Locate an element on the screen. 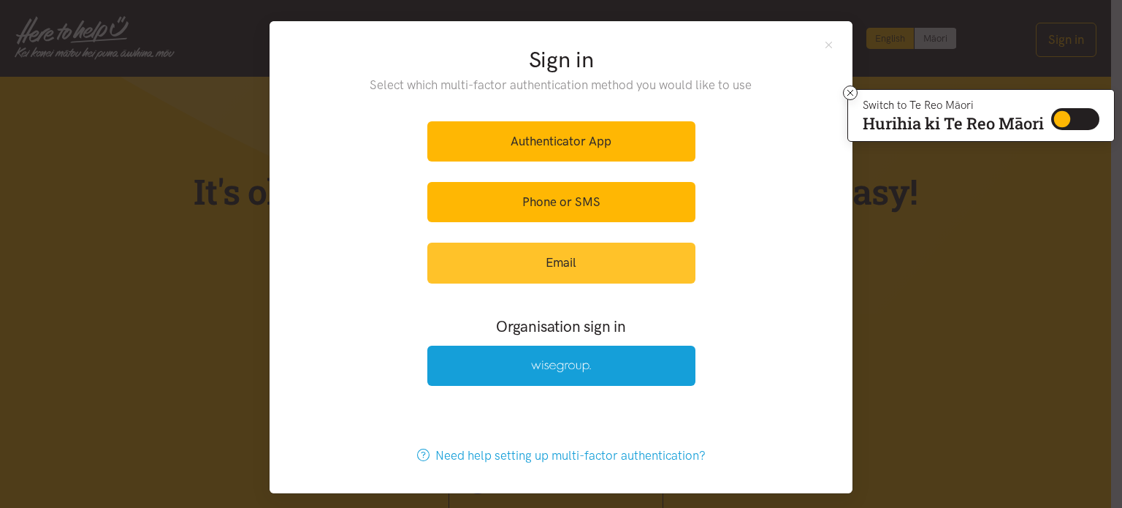  a: Phone or SMS is located at coordinates (561, 202).